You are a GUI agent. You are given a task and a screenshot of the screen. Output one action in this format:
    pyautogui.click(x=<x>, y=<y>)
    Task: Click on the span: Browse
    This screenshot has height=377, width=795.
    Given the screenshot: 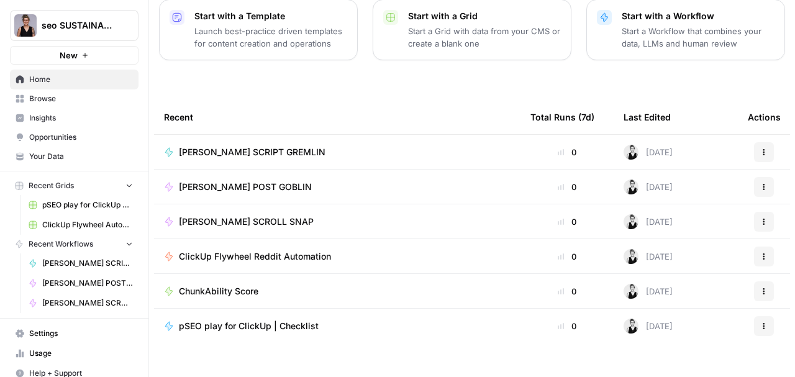 What is the action you would take?
    pyautogui.click(x=81, y=99)
    